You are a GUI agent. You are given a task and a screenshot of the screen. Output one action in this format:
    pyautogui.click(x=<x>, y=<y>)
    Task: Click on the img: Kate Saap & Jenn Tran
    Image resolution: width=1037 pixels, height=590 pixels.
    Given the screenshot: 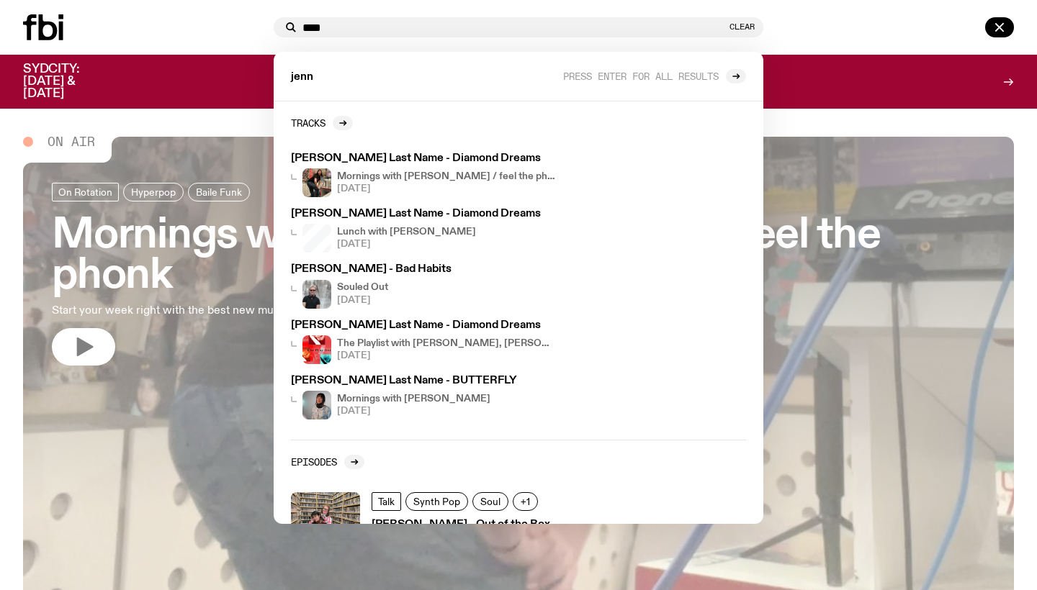 What is the action you would take?
    pyautogui.click(x=325, y=527)
    